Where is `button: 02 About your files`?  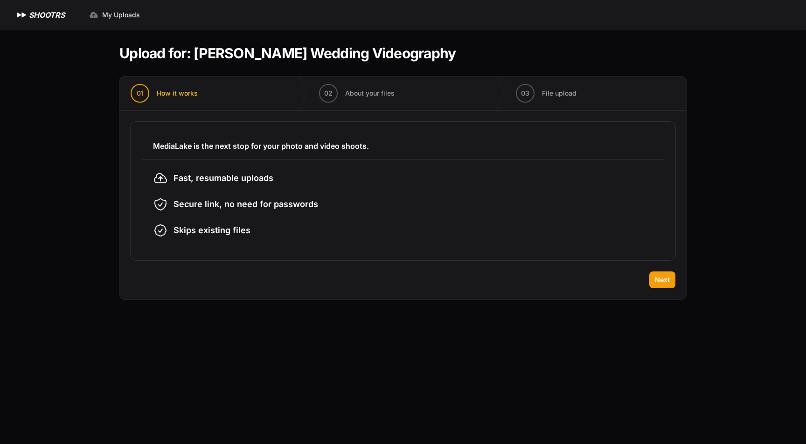 button: 02 About your files is located at coordinates (357, 93).